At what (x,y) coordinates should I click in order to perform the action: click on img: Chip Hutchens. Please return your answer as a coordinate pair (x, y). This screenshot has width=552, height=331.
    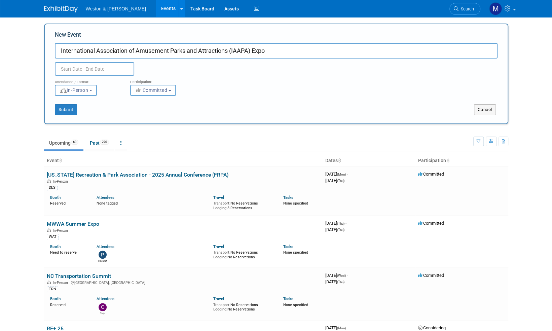
    Looking at the image, I should click on (103, 307).